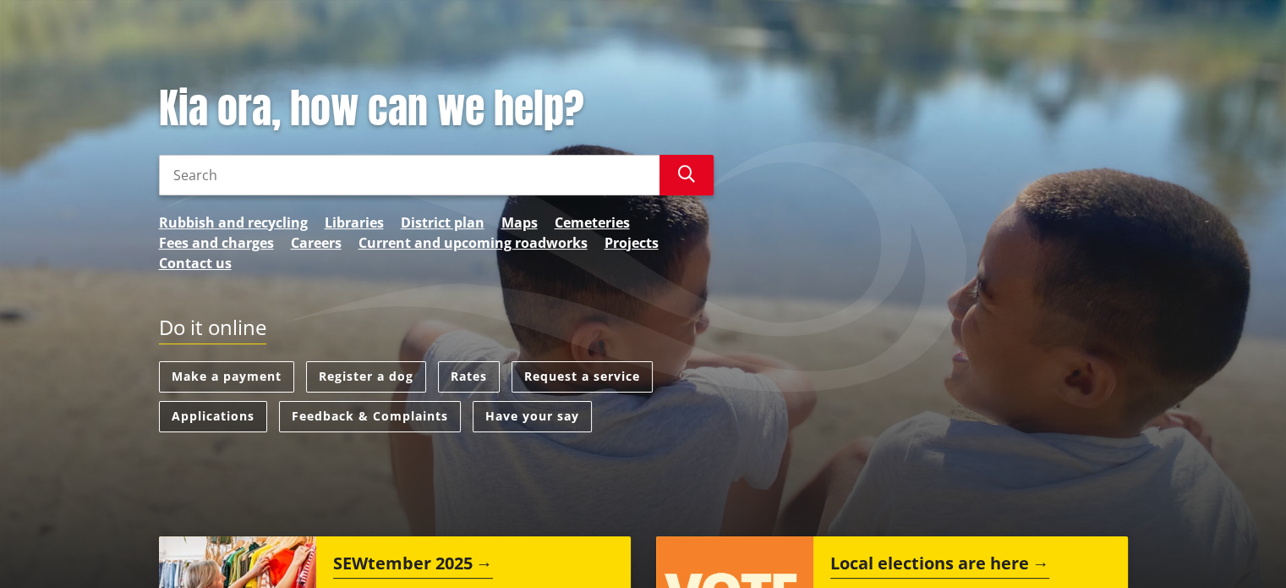 This screenshot has height=588, width=1286. I want to click on a: Maps, so click(519, 222).